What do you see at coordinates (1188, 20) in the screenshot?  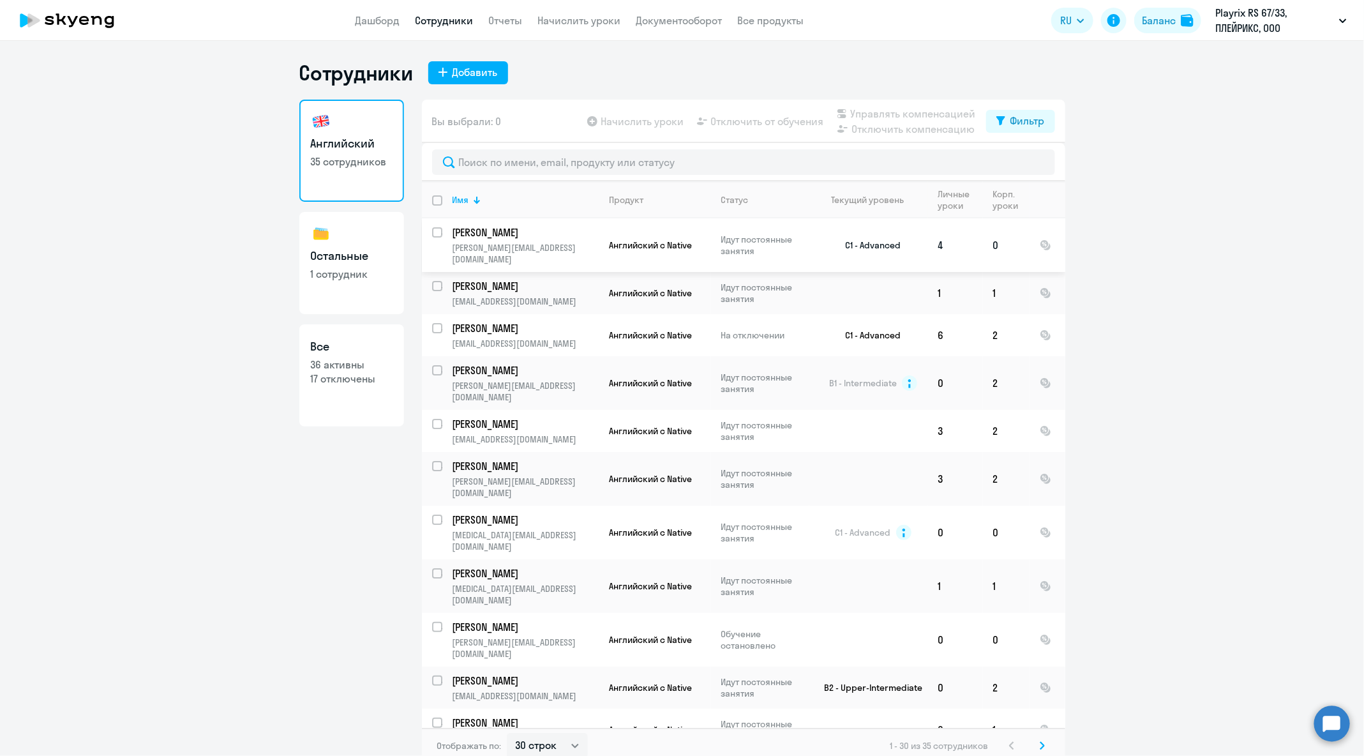 I see `img: balance` at bounding box center [1188, 20].